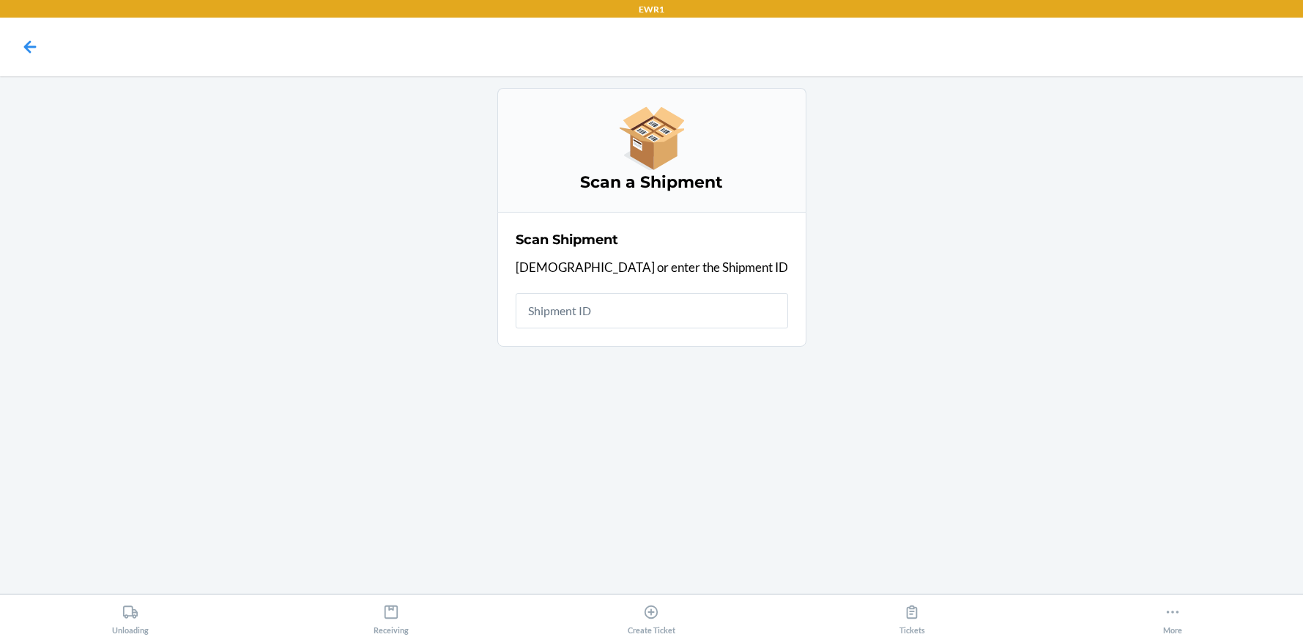  What do you see at coordinates (130, 616) in the screenshot?
I see `div: Unloading` at bounding box center [130, 616].